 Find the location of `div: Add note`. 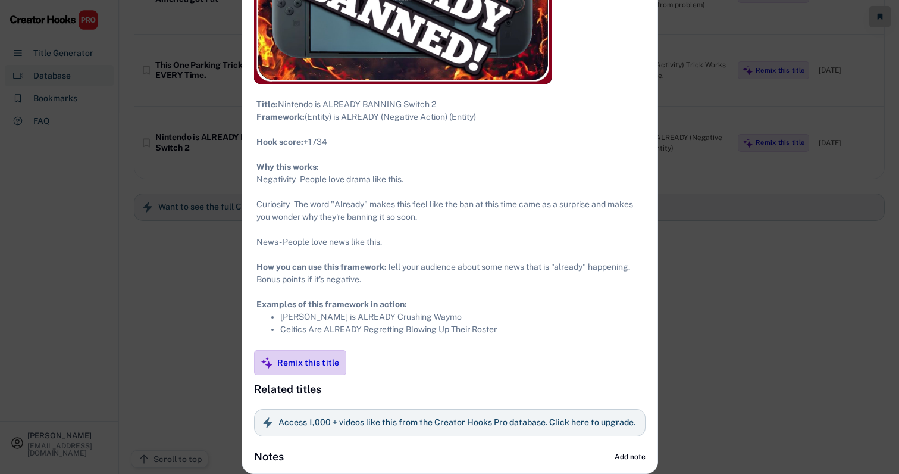

div: Add note is located at coordinates (630, 457).